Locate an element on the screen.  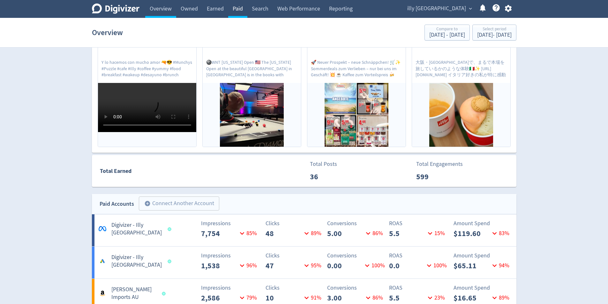
p: Total Engagements is located at coordinates (439, 164).